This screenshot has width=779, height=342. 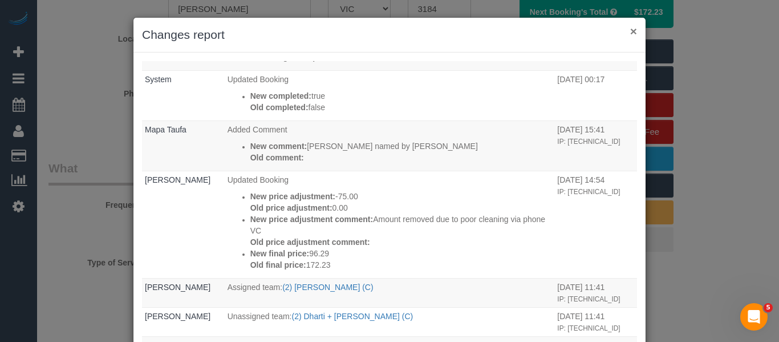 What do you see at coordinates (303, 57) in the screenshot?
I see `strong: Old rating email processed:` at bounding box center [303, 57].